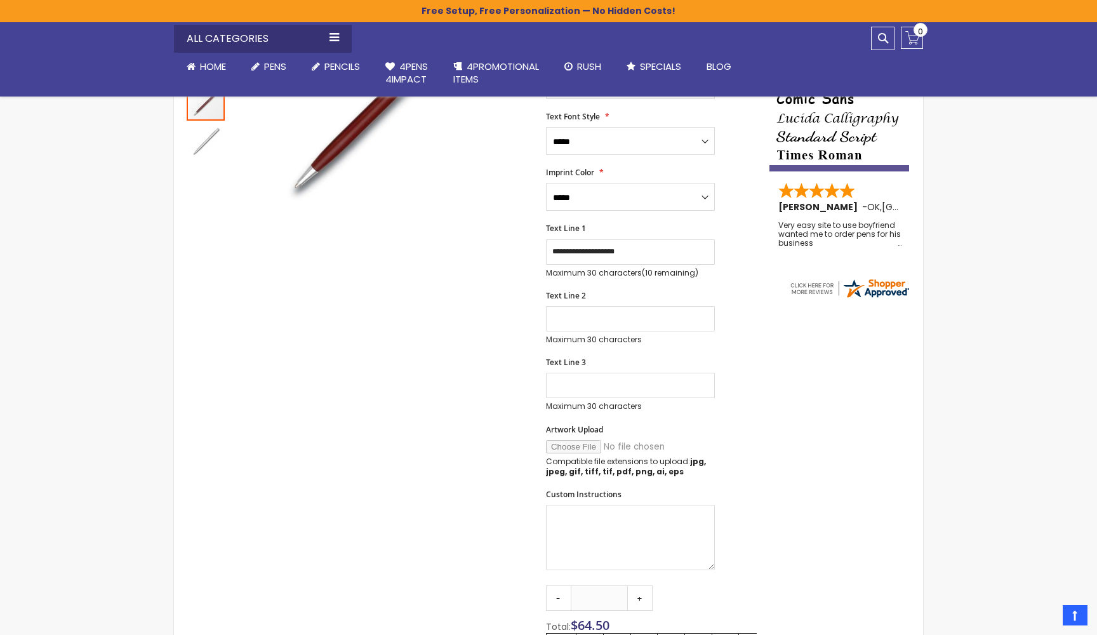 The image size is (1097, 635). I want to click on span: Imprint Color, so click(570, 172).